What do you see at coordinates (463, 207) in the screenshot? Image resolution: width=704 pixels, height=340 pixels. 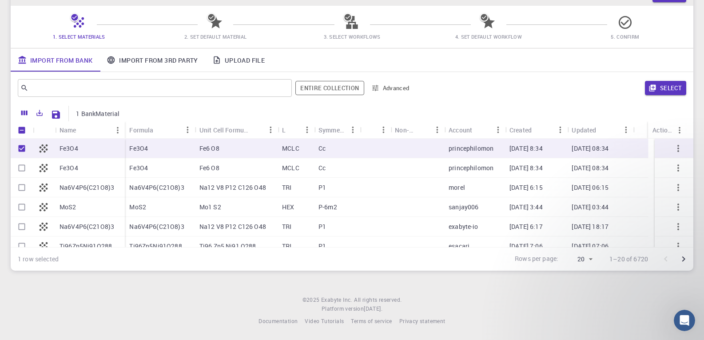 I see `p: sanjay006` at bounding box center [463, 207].